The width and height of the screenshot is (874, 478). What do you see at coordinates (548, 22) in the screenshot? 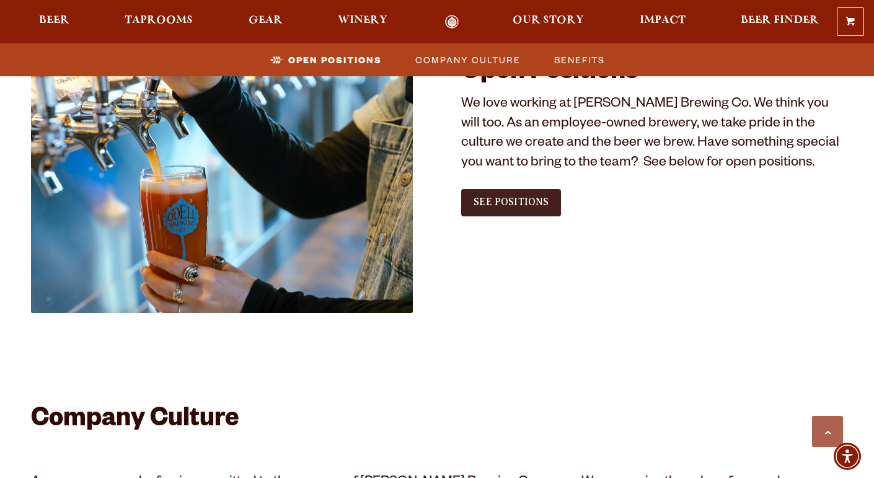
I see `a: Our Story` at bounding box center [548, 22].